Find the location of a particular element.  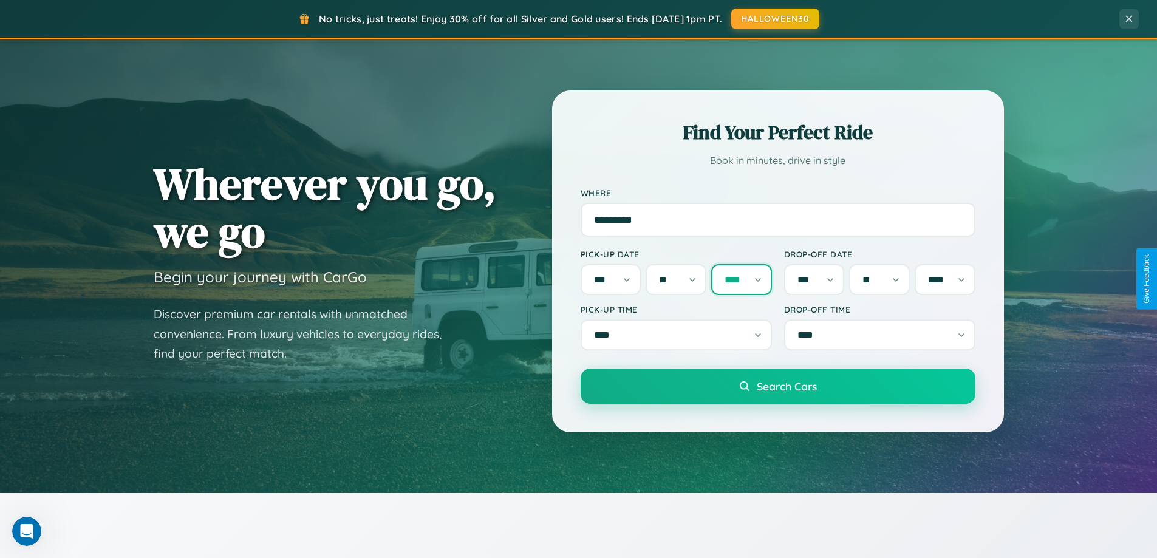

label: Drop-off Date is located at coordinates (880, 254).